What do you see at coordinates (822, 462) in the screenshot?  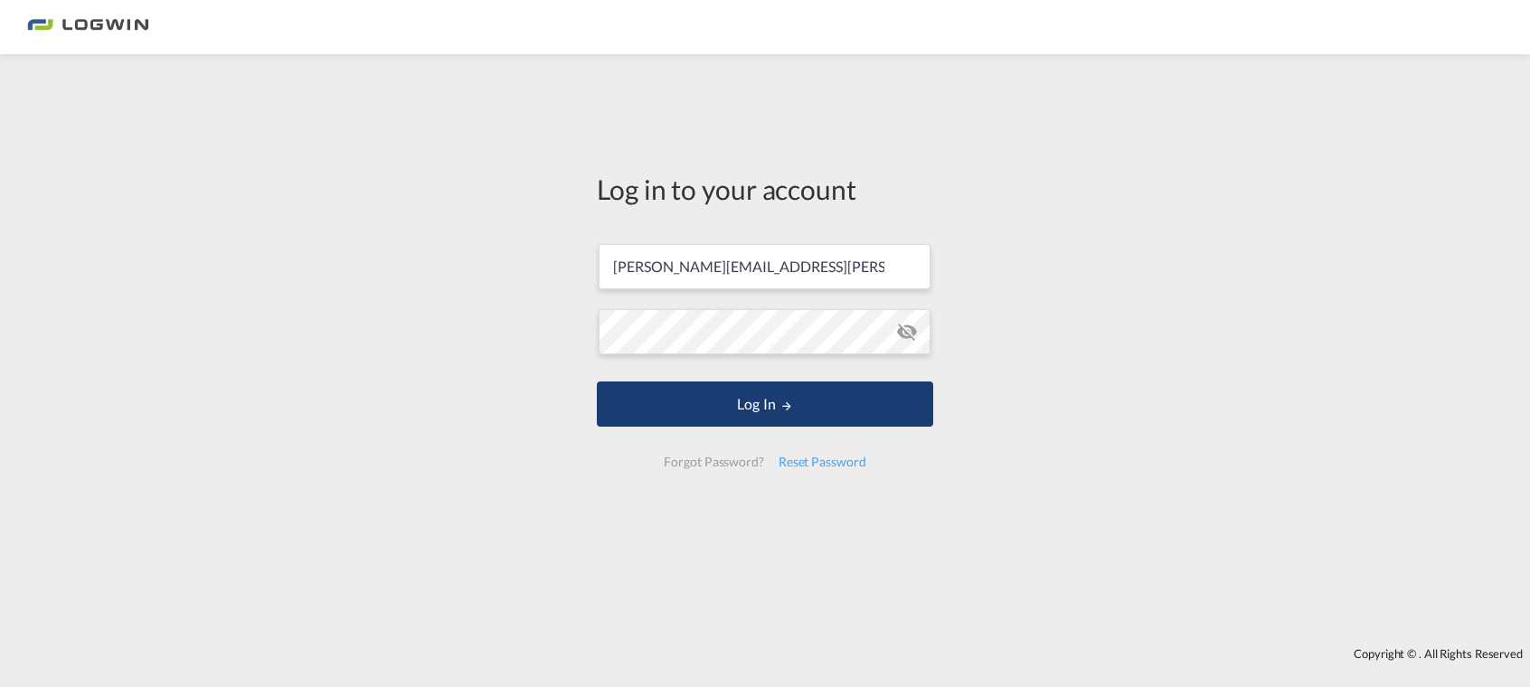 I see `div: Reset Password` at bounding box center [822, 462].